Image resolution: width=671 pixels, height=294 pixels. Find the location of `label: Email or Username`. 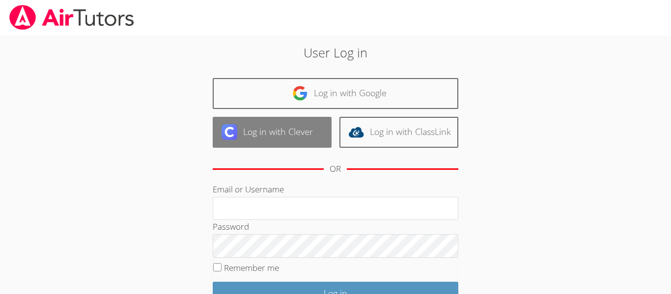

label: Email or Username is located at coordinates (248, 189).